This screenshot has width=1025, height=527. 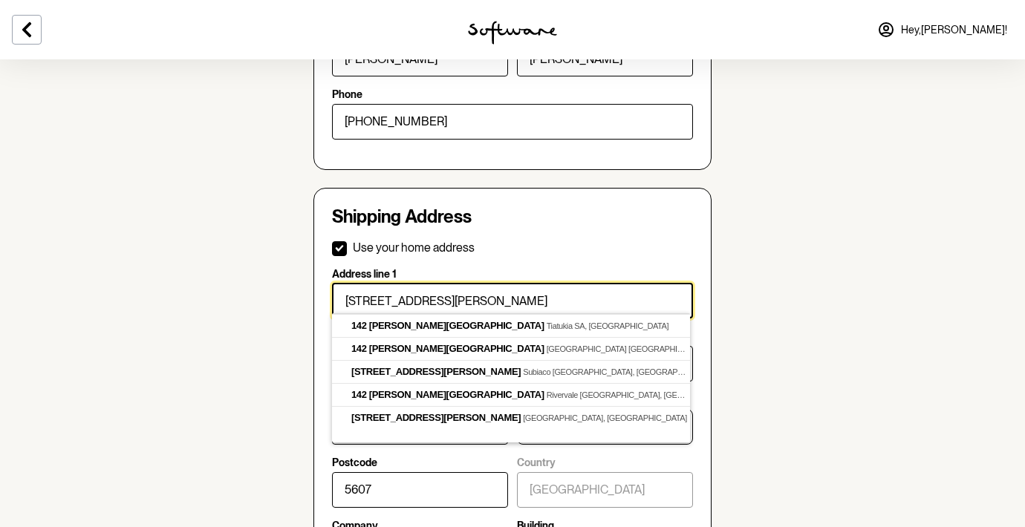 I want to click on h3: Shipping Address, so click(x=512, y=217).